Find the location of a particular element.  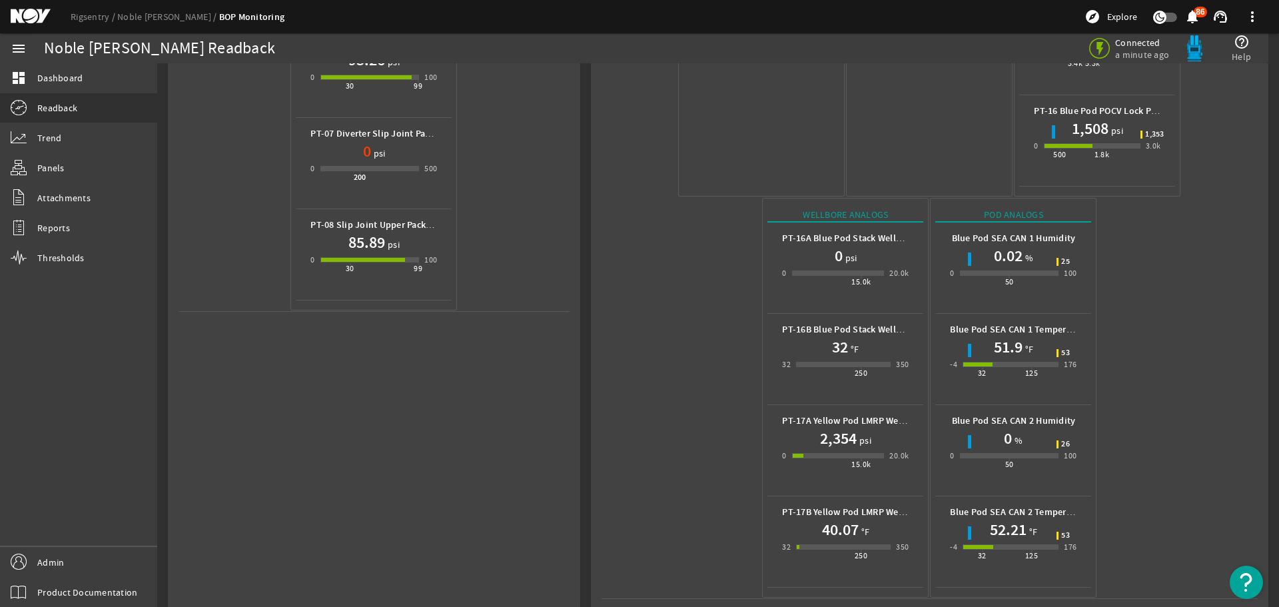

div: 350 is located at coordinates (902, 364).